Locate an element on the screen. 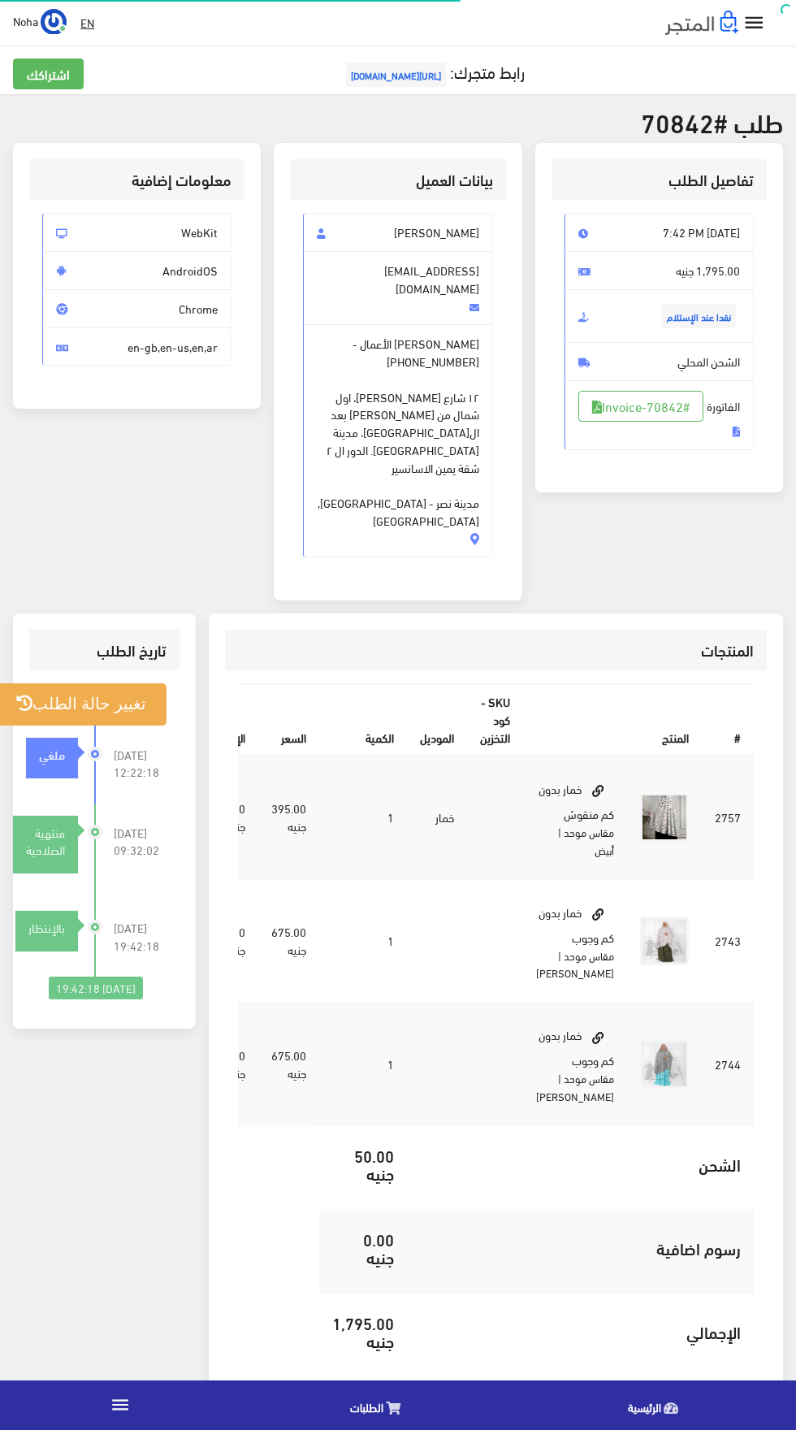  small: | أبيض is located at coordinates (585, 841).